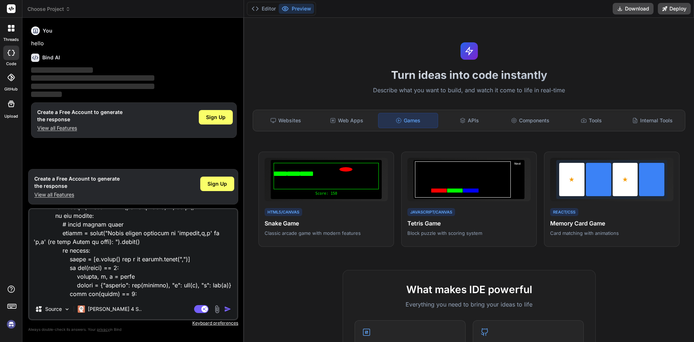  I want to click on div: Next, so click(518, 179).